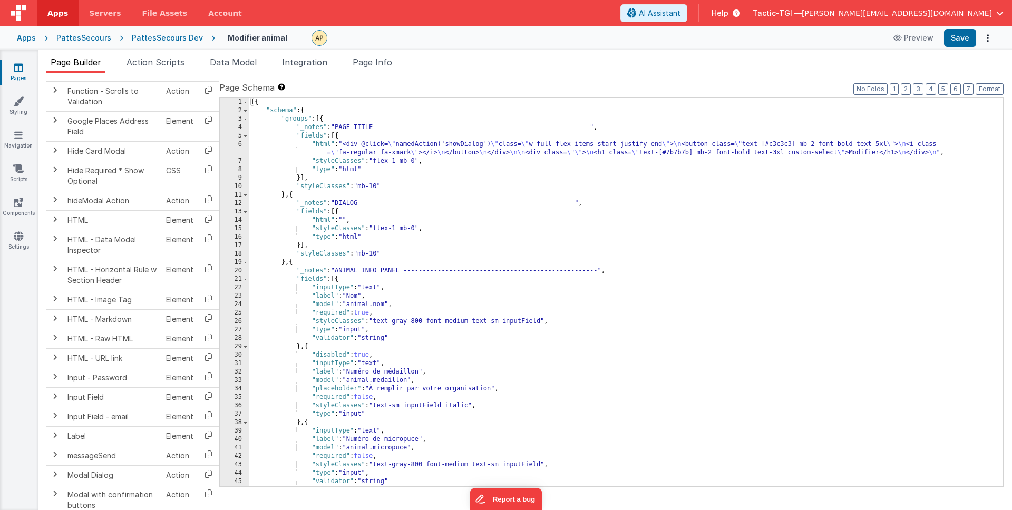 This screenshot has width=1012, height=510. I want to click on div: 42, so click(234, 457).